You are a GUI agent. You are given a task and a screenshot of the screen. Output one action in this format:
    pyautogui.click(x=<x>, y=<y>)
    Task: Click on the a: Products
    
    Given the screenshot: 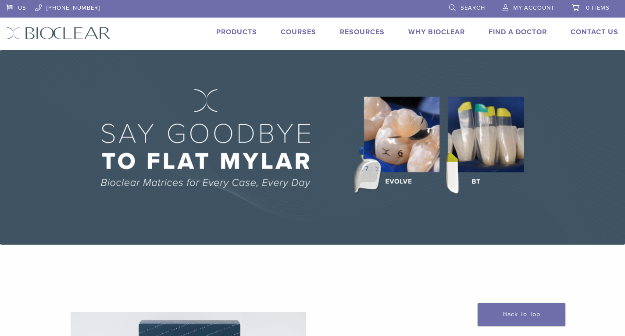 What is the action you would take?
    pyautogui.click(x=236, y=32)
    